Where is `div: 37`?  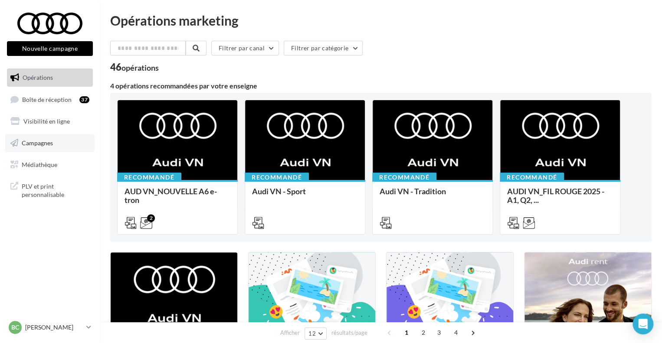
div: 37 is located at coordinates (84, 100).